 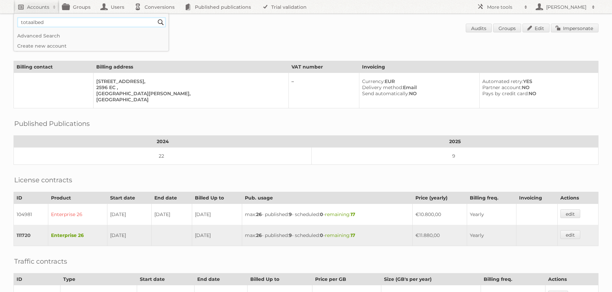 What do you see at coordinates (440, 236) in the screenshot?
I see `td: €11.880,00` at bounding box center [440, 236].